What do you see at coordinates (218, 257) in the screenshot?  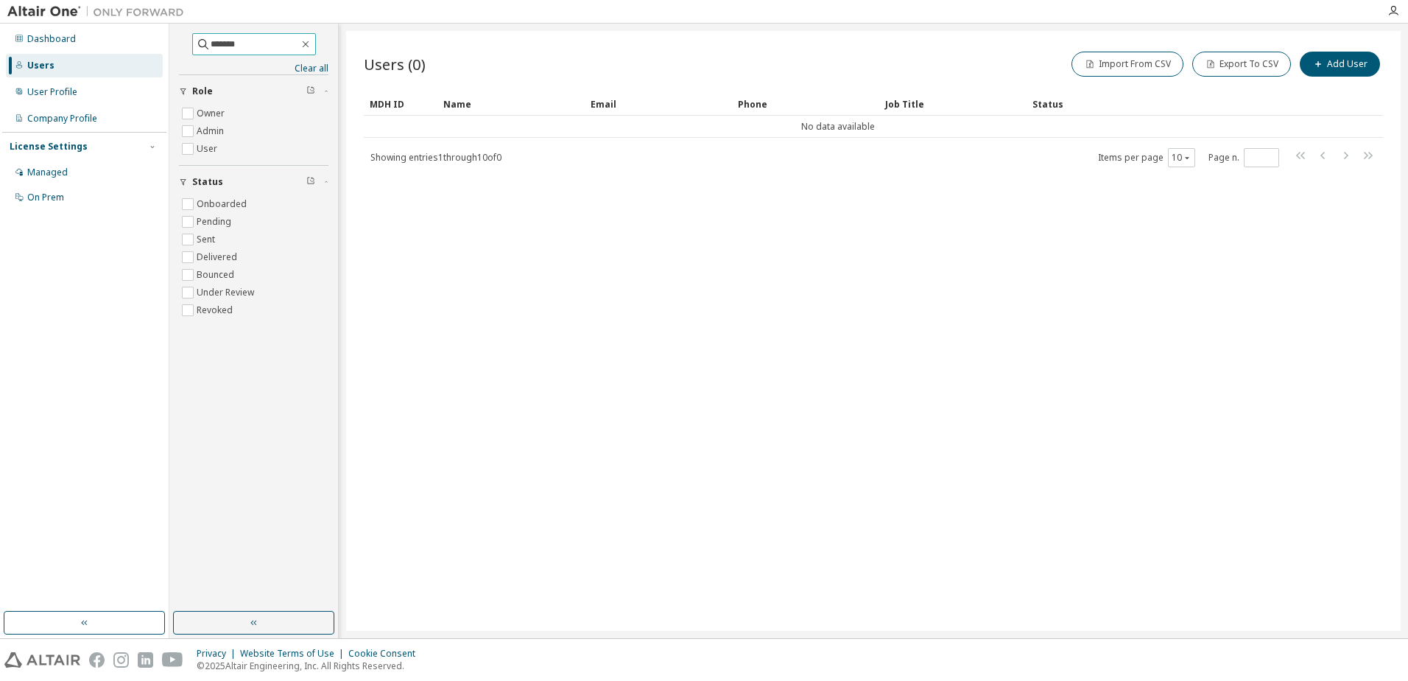 I see `label: Delivered` at bounding box center [218, 257].